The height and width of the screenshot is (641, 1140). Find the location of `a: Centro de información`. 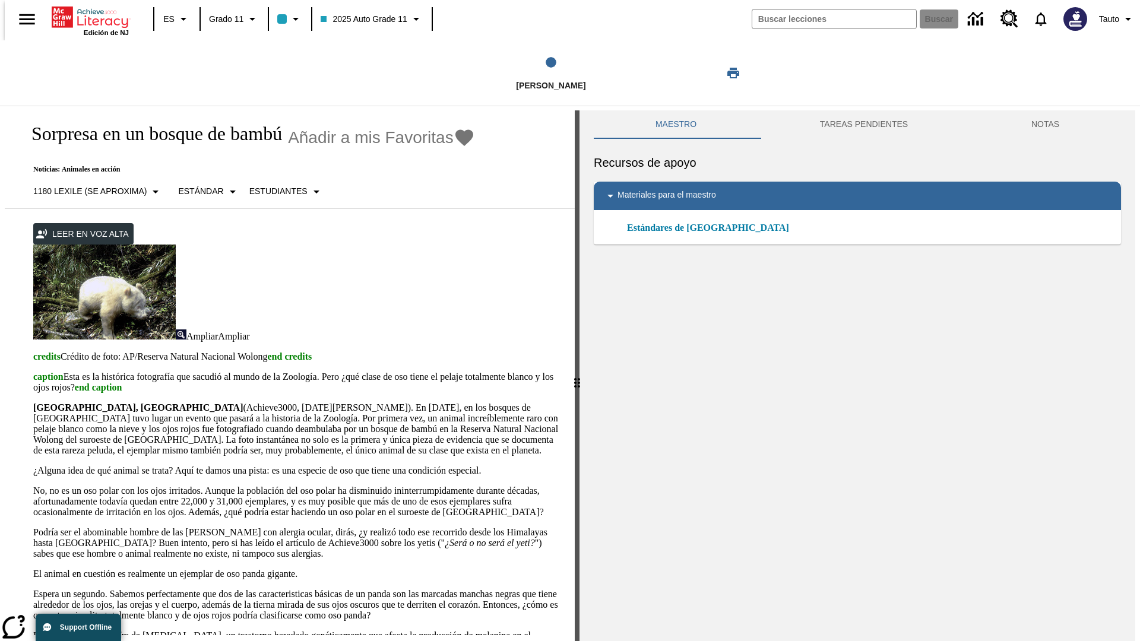

a: Centro de información is located at coordinates (976, 19).